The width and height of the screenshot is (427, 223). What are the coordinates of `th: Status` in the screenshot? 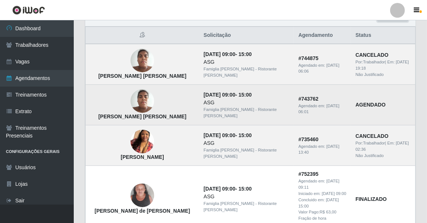 It's located at (383, 35).